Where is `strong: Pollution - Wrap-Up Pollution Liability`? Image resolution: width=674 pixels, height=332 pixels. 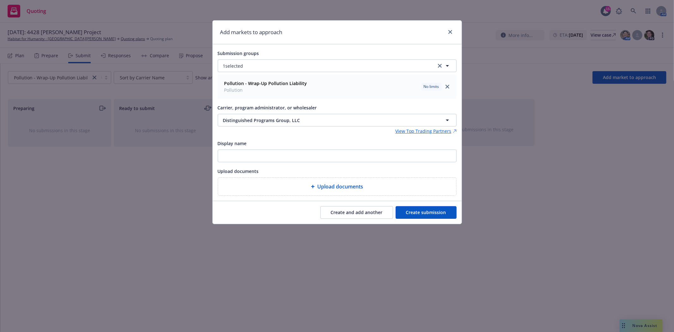 strong: Pollution - Wrap-Up Pollution Liability is located at coordinates (266, 83).